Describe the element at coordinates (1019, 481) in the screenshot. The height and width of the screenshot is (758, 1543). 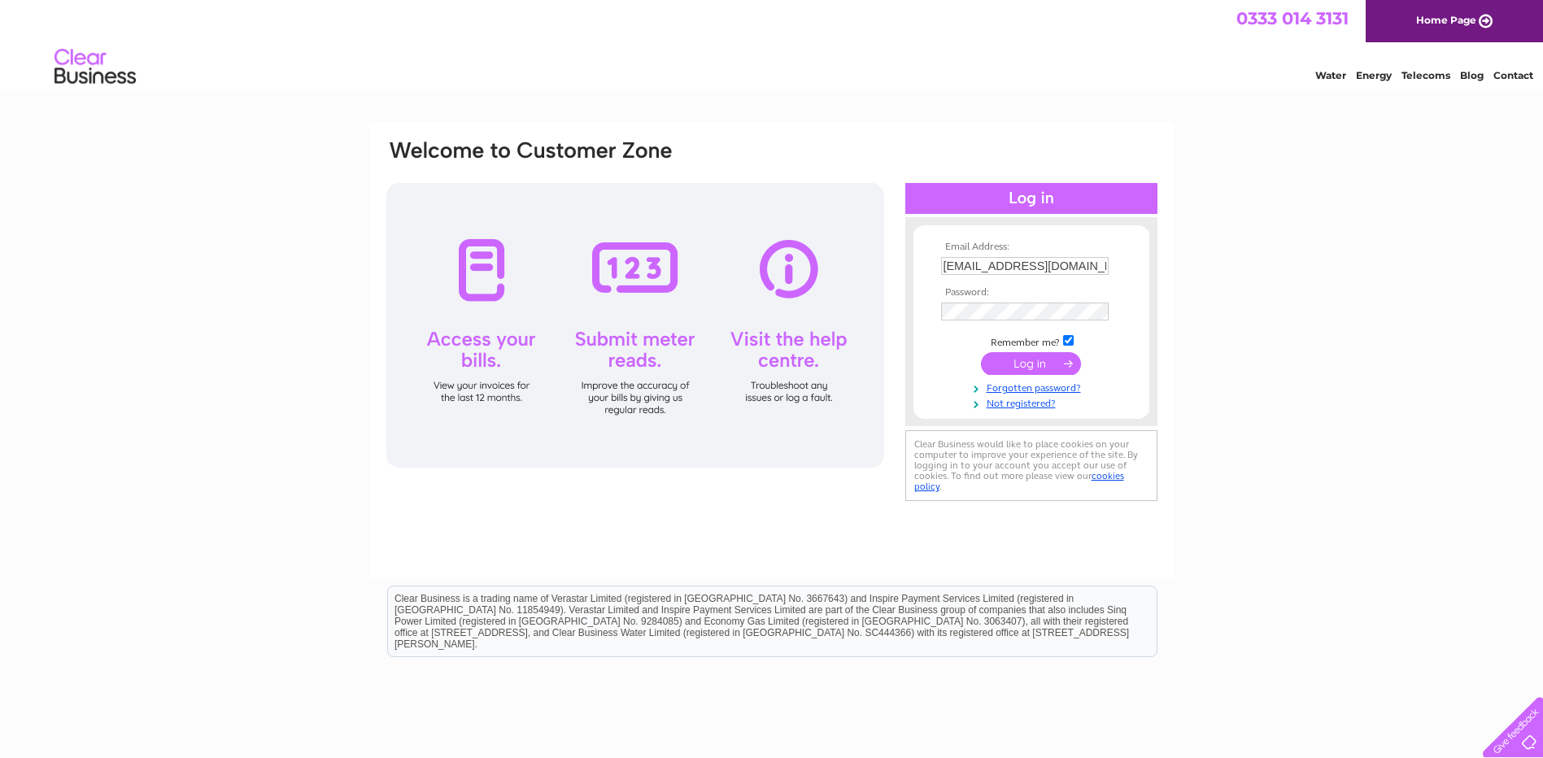
I see `a: cookies policy` at that location.